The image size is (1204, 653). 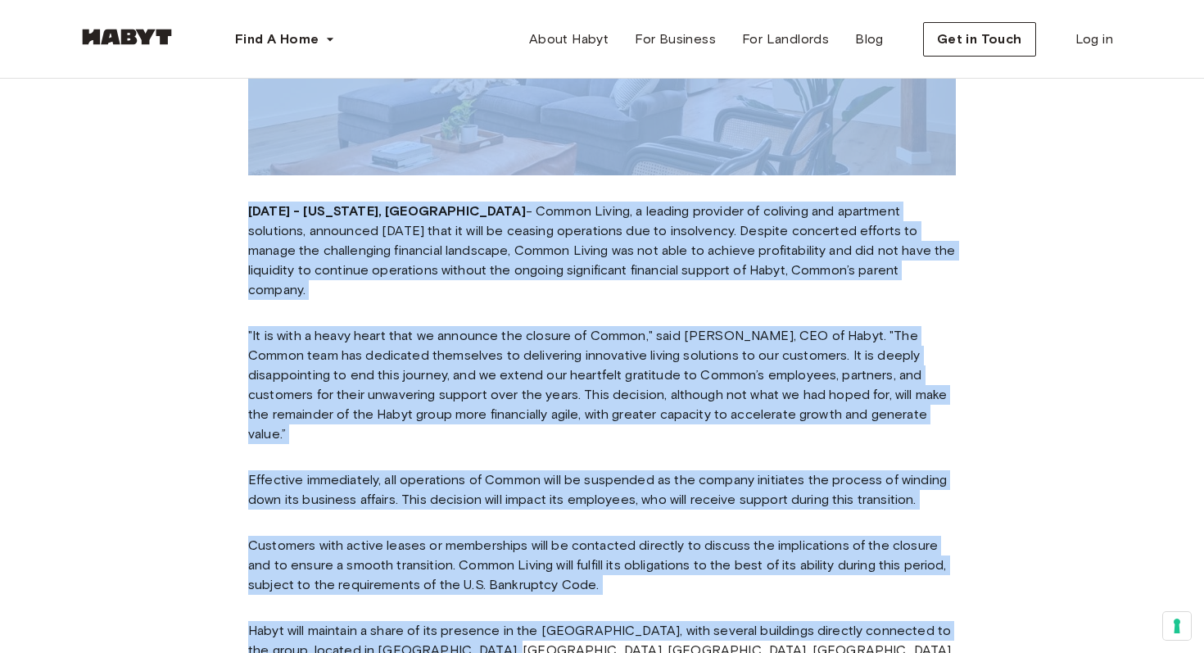 I want to click on button: Find A Home, so click(x=285, y=39).